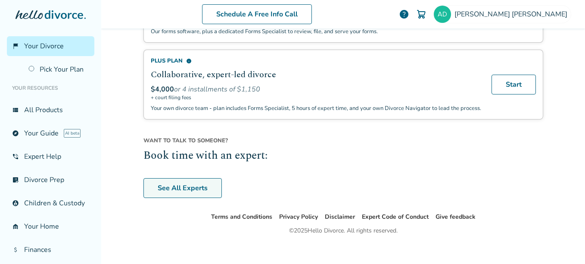  Describe the element at coordinates (421, 14) in the screenshot. I see `img: Cart` at that location.